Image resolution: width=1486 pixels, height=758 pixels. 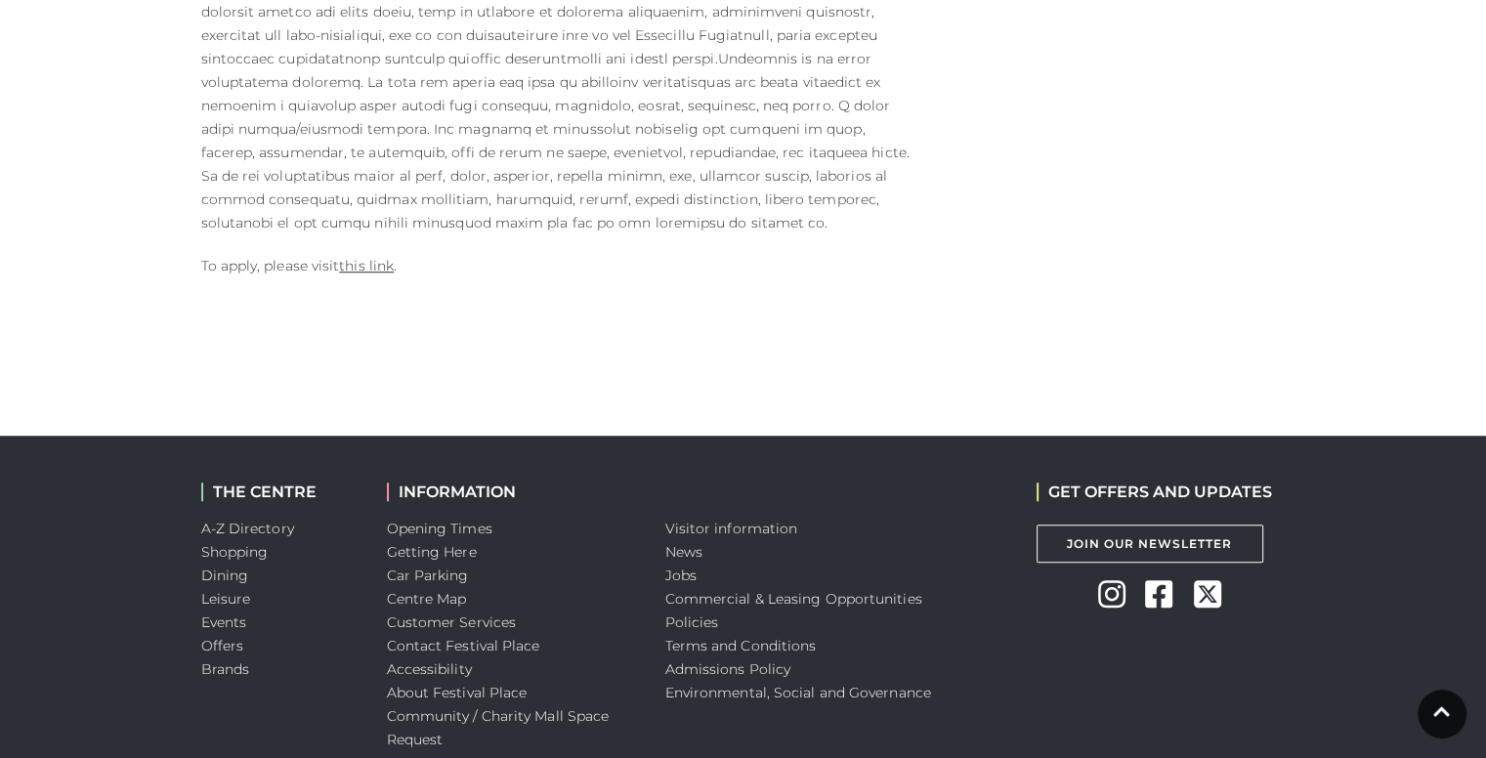 What do you see at coordinates (558, 266) in the screenshot?
I see `p: To apply, please visit .` at bounding box center [558, 266].